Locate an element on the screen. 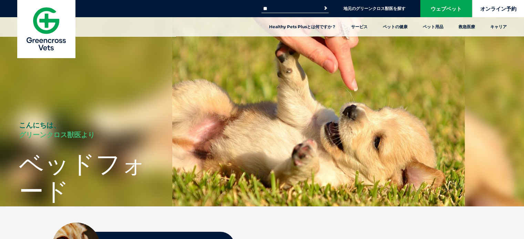 Image resolution: width=524 pixels, height=239 pixels. a: Healthy Pets Plusとは何ですか？ is located at coordinates (302, 27).